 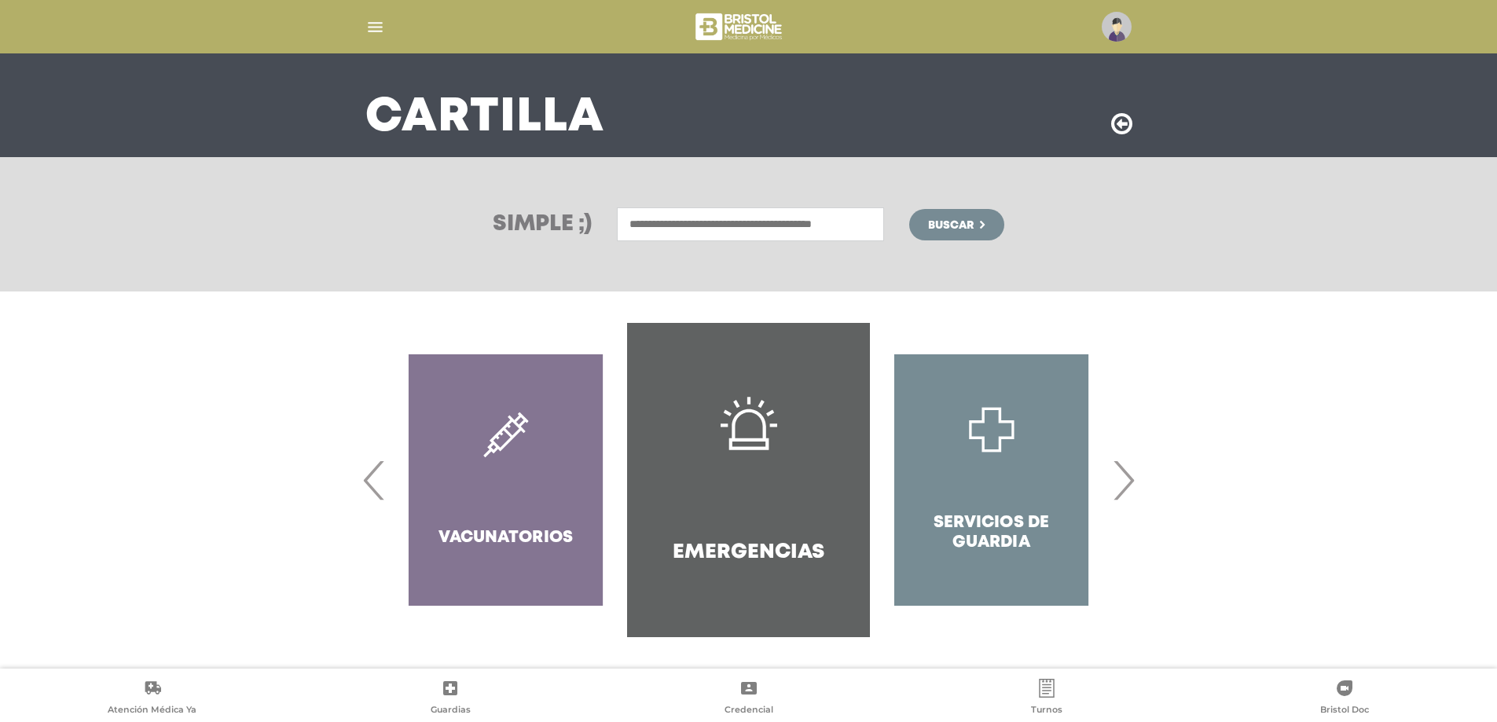 What do you see at coordinates (1046, 711) in the screenshot?
I see `span: Turnos` at bounding box center [1046, 711].